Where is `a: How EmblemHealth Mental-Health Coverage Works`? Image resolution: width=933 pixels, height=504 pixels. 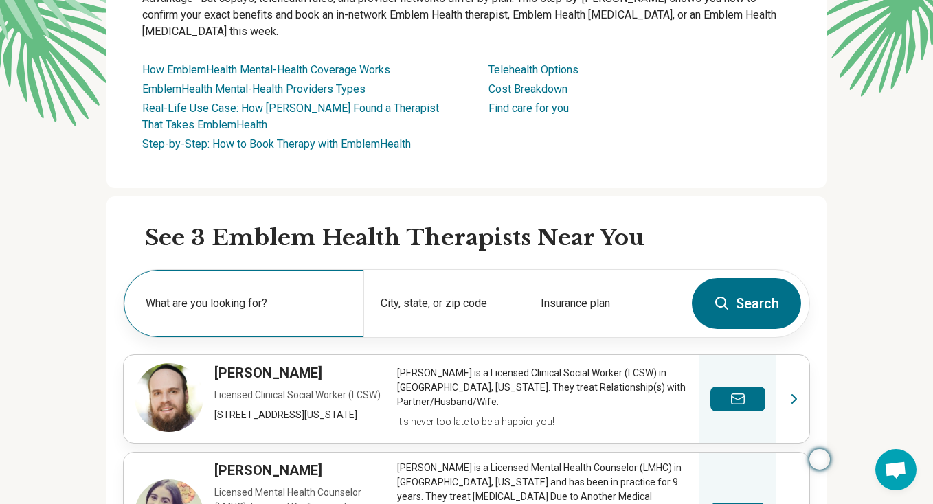
a: How EmblemHealth Mental-Health Coverage Works is located at coordinates (266, 69).